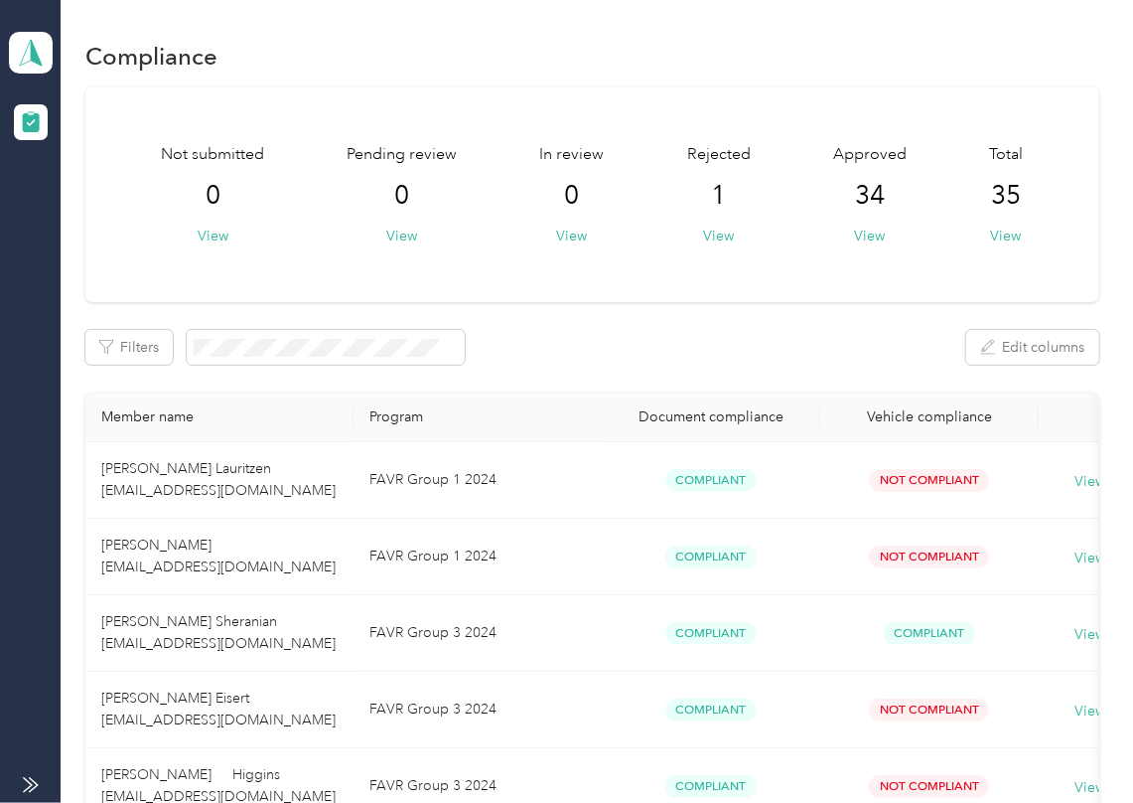  I want to click on button: Filters, so click(129, 347).